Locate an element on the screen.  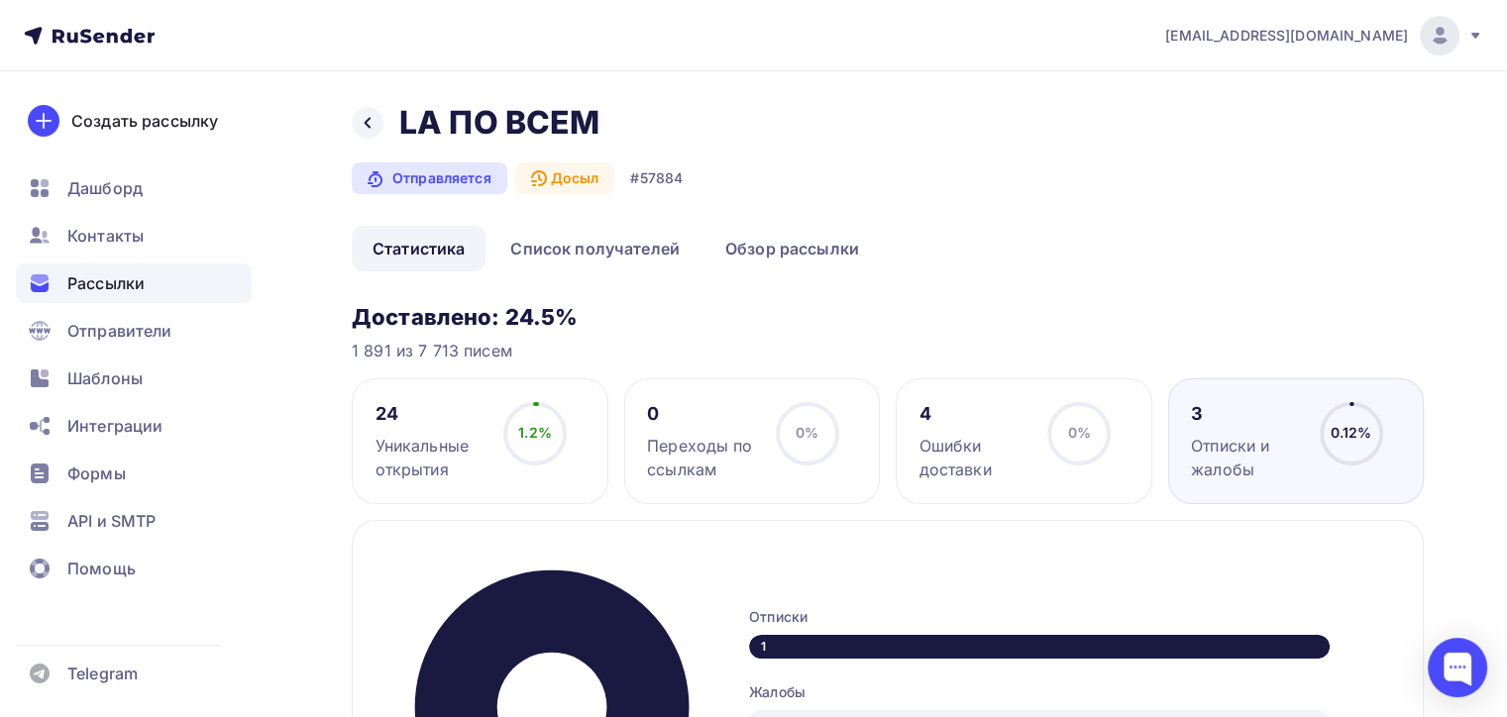
div: Отписки и жалобы is located at coordinates (1246, 458).